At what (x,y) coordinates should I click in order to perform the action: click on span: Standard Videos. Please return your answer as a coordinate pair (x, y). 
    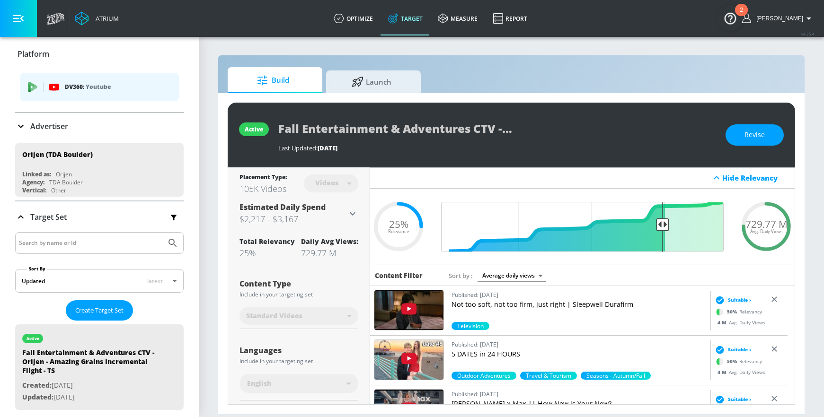
    Looking at the image, I should click on (274, 316).